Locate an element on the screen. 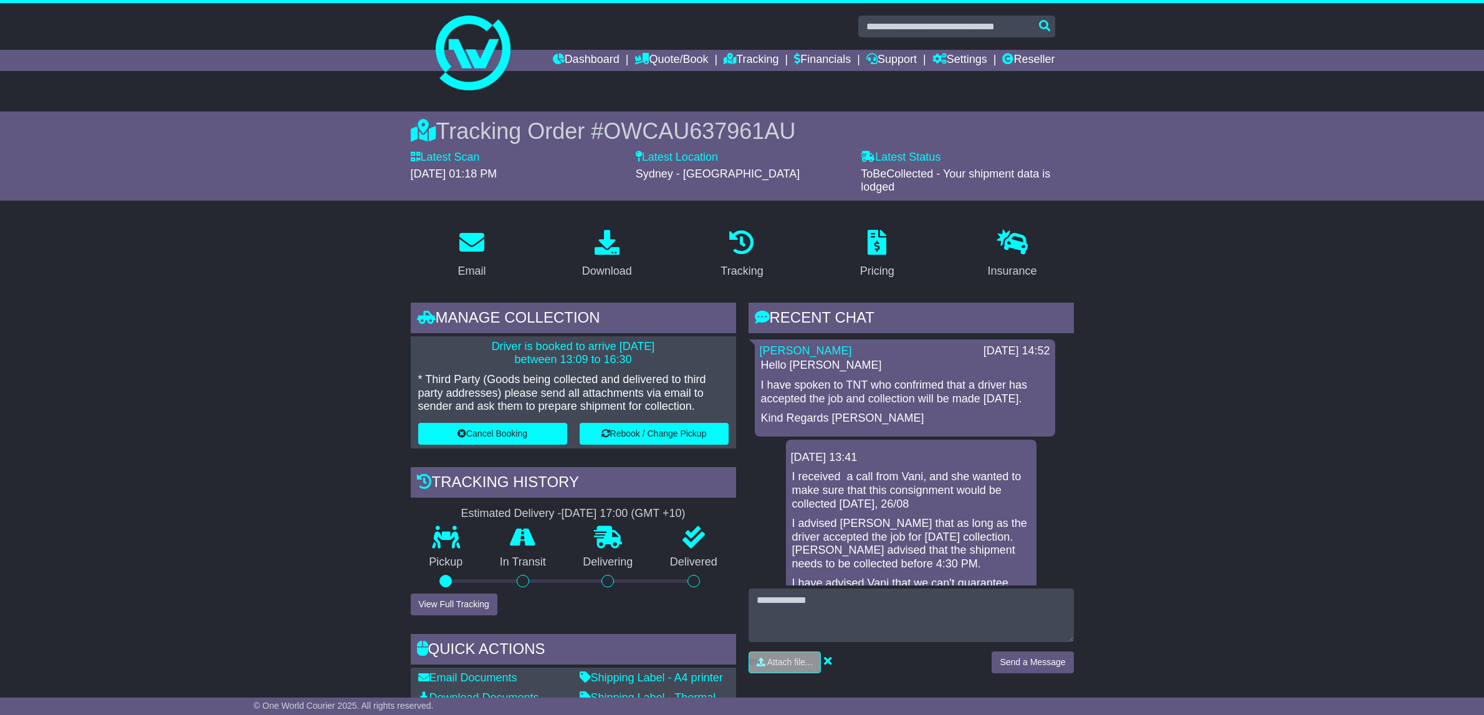  a: Financials is located at coordinates (822, 60).